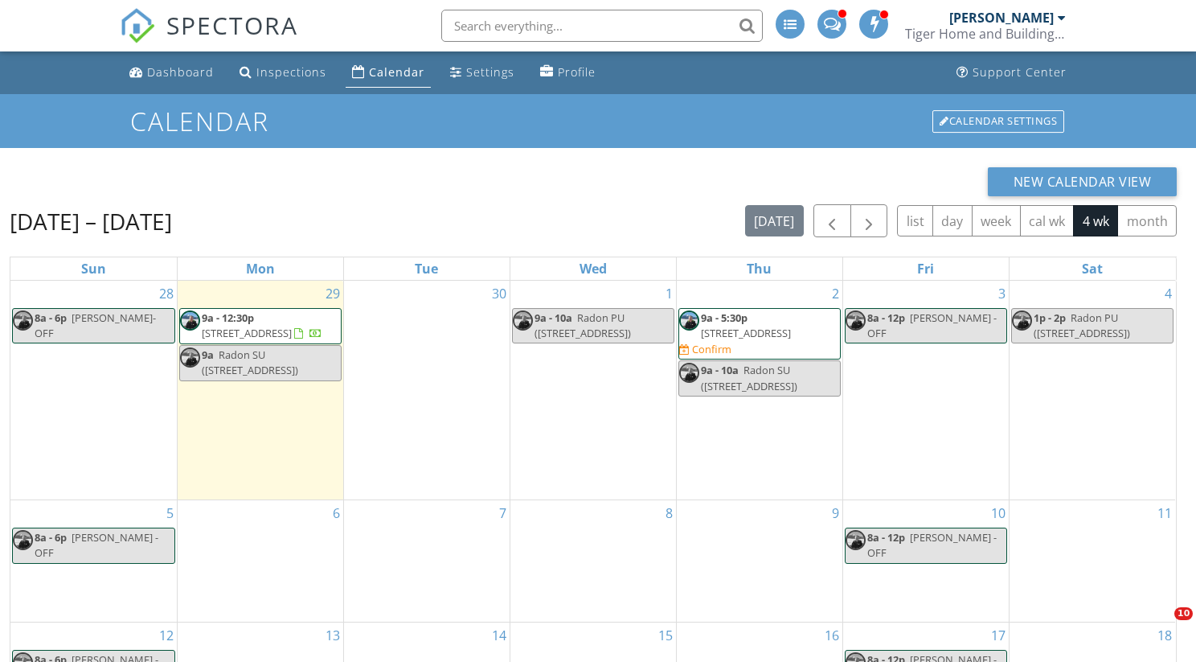  What do you see at coordinates (1047, 220) in the screenshot?
I see `button: cal wk` at bounding box center [1047, 220].